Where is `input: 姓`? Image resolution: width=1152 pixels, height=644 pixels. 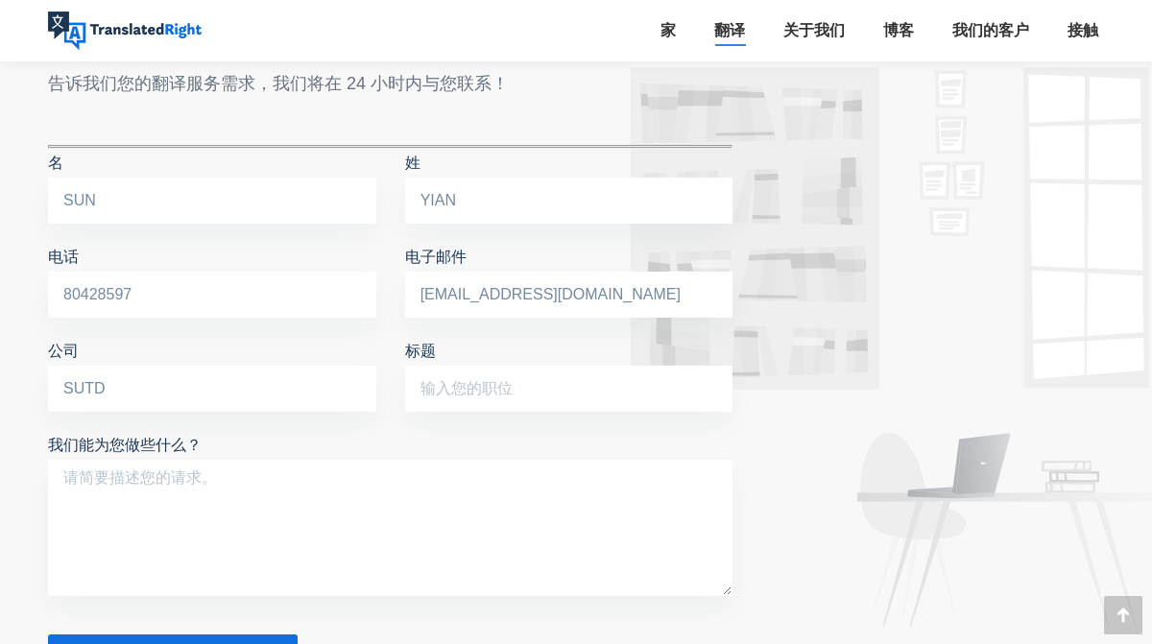
input: 姓 is located at coordinates (569, 201).